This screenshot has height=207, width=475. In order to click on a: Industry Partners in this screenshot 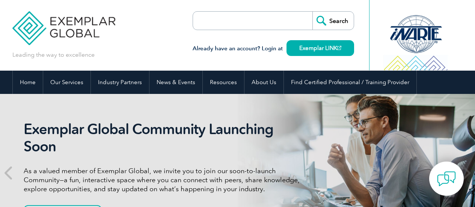, I will do `click(120, 82)`.